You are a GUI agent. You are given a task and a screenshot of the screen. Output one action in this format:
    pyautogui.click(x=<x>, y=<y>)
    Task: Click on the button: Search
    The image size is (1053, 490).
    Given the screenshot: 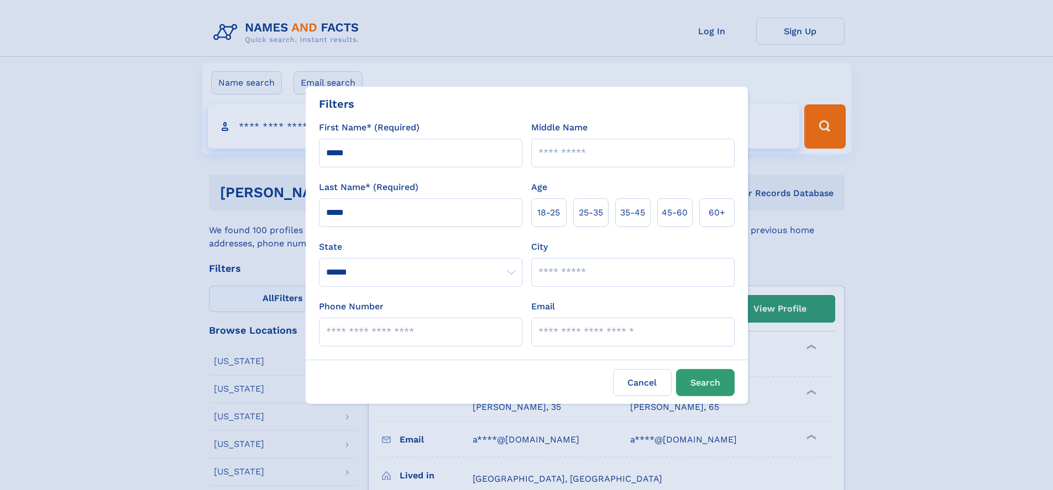 What is the action you would take?
    pyautogui.click(x=705, y=382)
    